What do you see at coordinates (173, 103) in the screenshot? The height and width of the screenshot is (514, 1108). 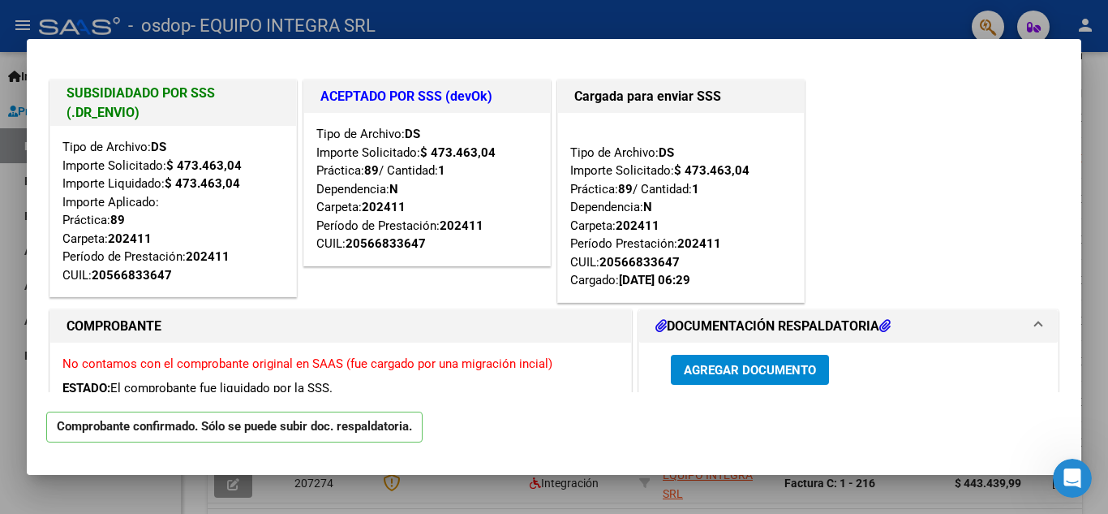 I see `h1: SUBSIDIADADO POR SSS (.DR_ENVIO)` at bounding box center [173, 103].